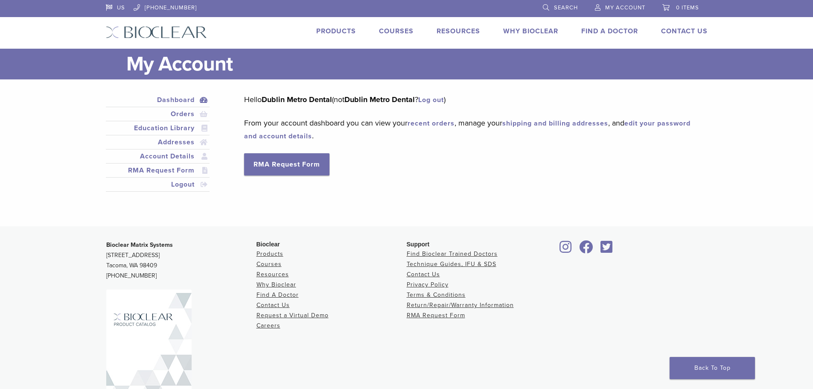 The height and width of the screenshot is (389, 813). What do you see at coordinates (452, 264) in the screenshot?
I see `a: Technique Guides, IFU & SDS` at bounding box center [452, 264].